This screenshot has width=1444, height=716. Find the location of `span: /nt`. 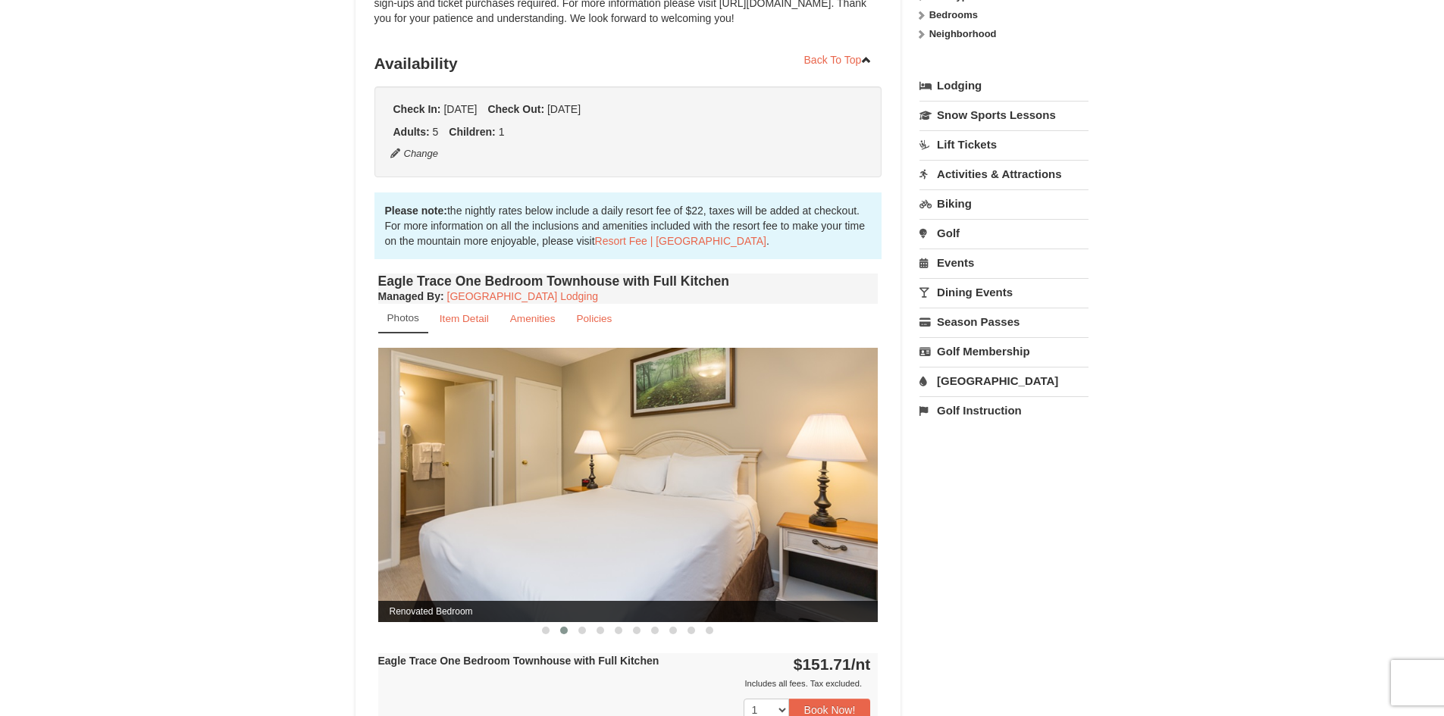

span: /nt is located at coordinates (861, 664).